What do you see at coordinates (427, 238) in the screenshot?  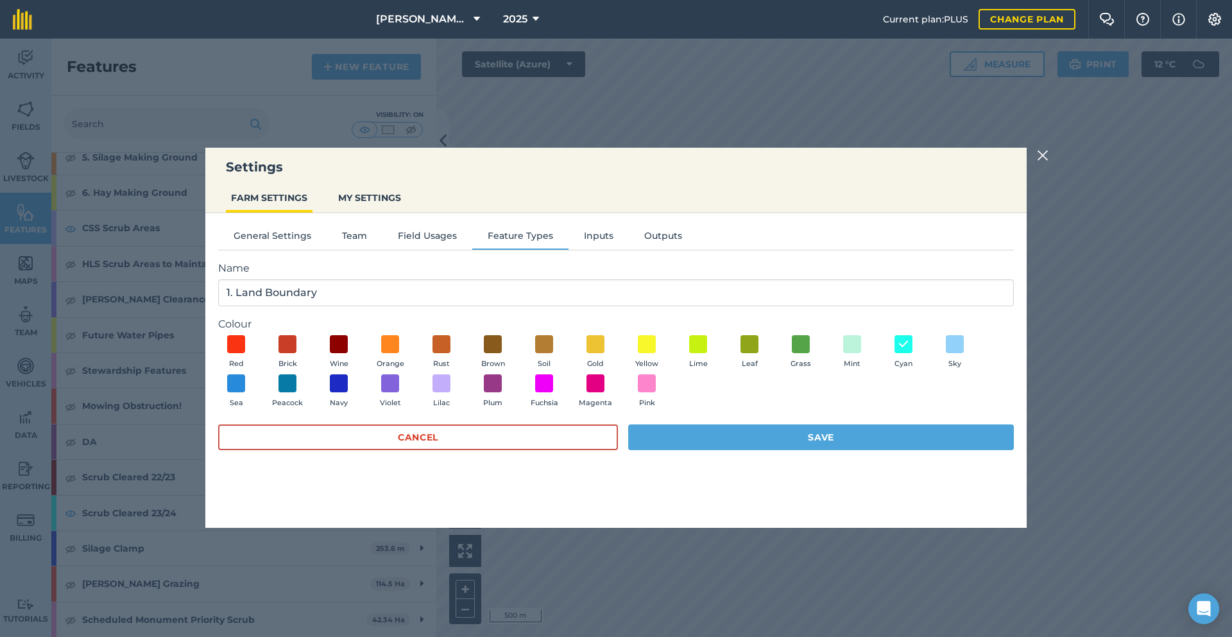 I see `button: Field Usages` at bounding box center [427, 238].